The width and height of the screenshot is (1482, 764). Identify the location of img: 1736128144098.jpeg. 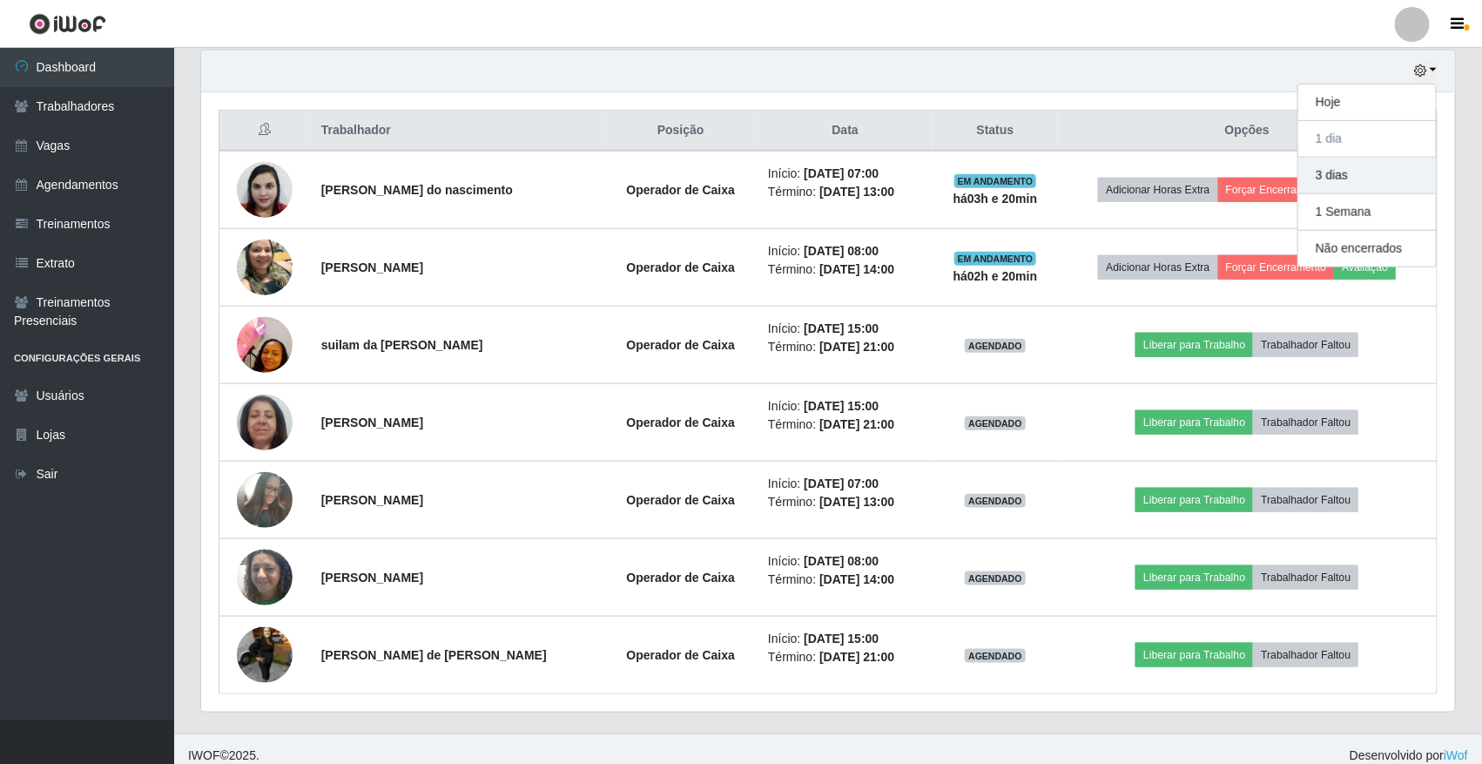
(265, 577).